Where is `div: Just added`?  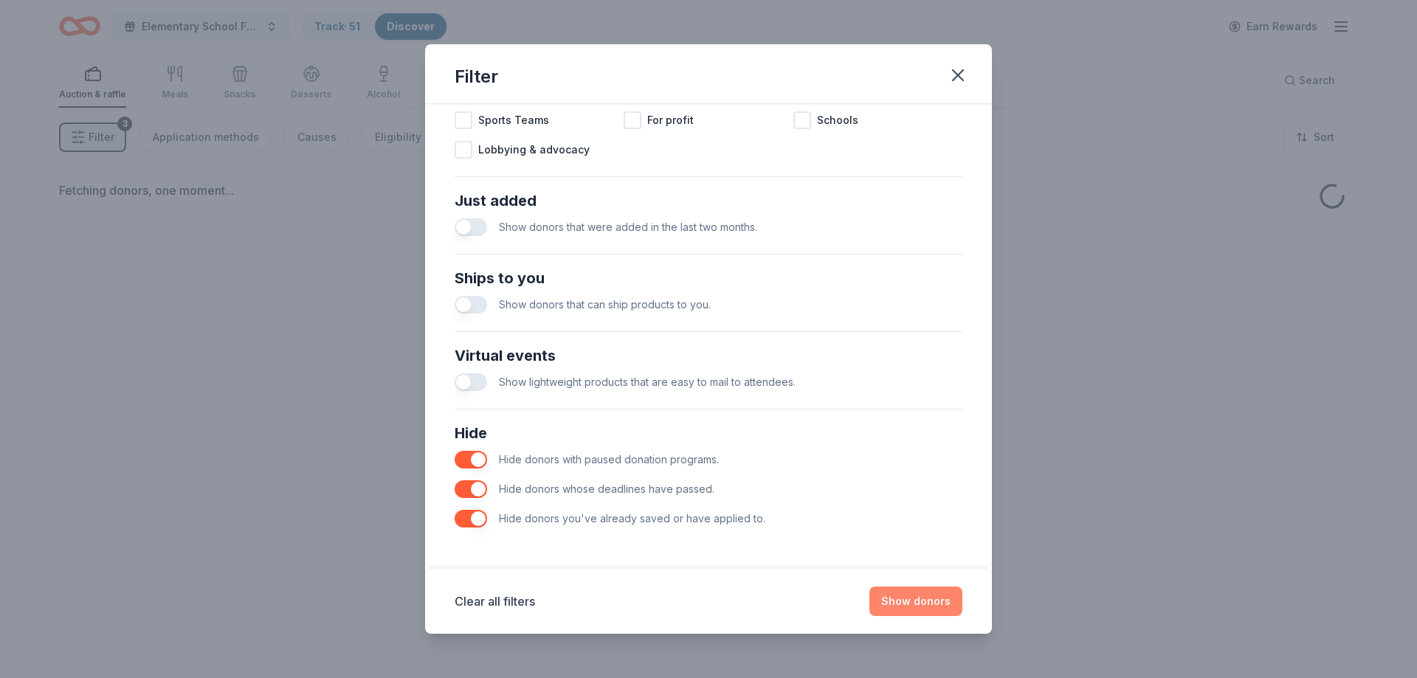
div: Just added is located at coordinates (709, 201).